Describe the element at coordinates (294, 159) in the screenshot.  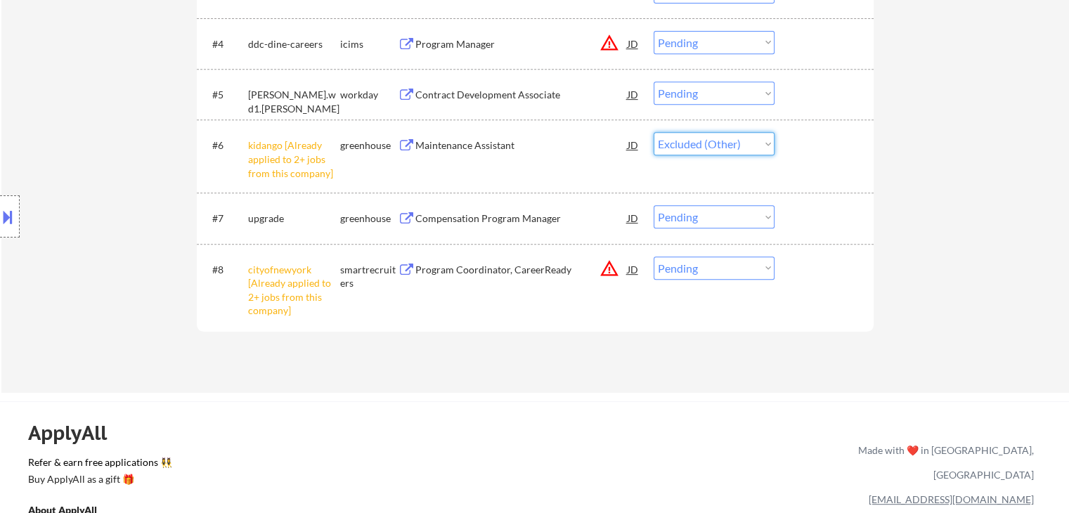
I see `div: kidango [Already applied to 2+ jobs from this company]` at that location.